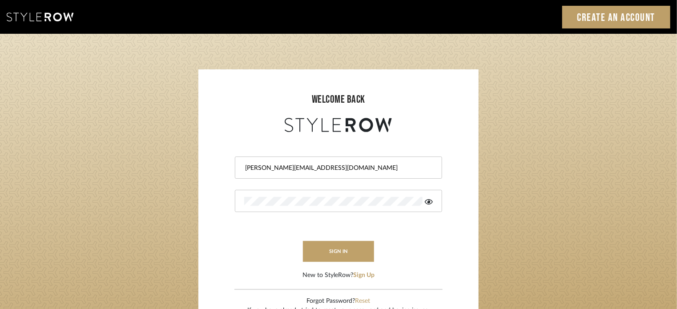 Image resolution: width=677 pixels, height=309 pixels. I want to click on input: Email Address, so click(337, 168).